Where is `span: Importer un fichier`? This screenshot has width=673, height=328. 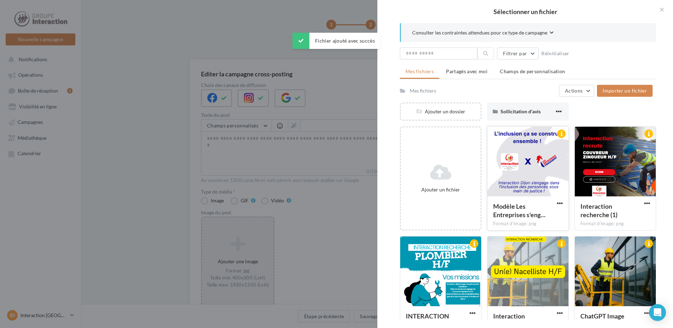
span: Importer un fichier is located at coordinates (625, 90).